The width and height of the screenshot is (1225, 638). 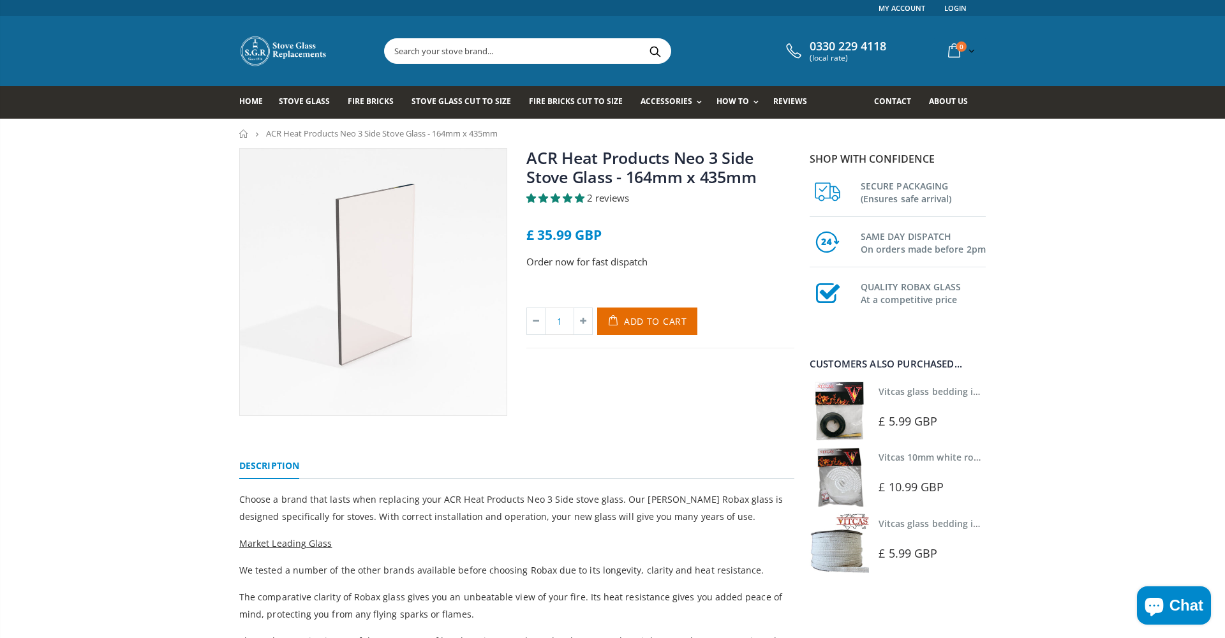 What do you see at coordinates (911, 487) in the screenshot?
I see `span: £ 10.99 GBP` at bounding box center [911, 487].